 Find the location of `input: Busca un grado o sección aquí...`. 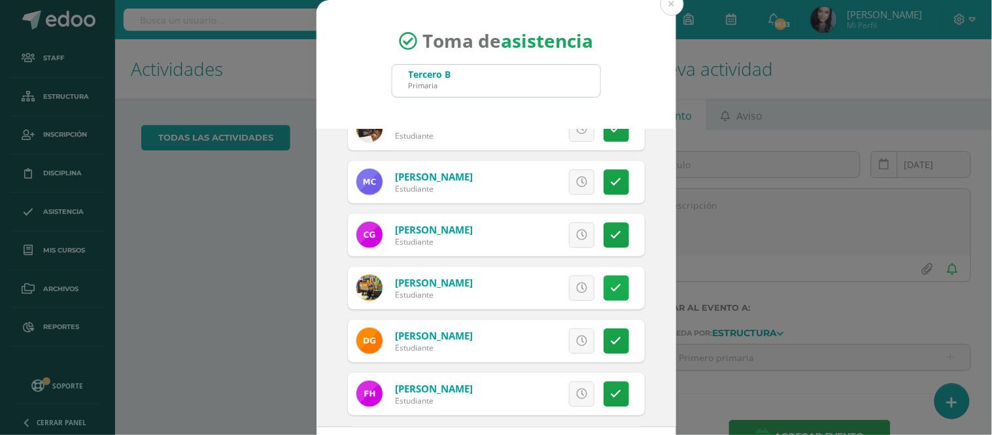

input: Busca un grado o sección aquí... is located at coordinates (496, 80).